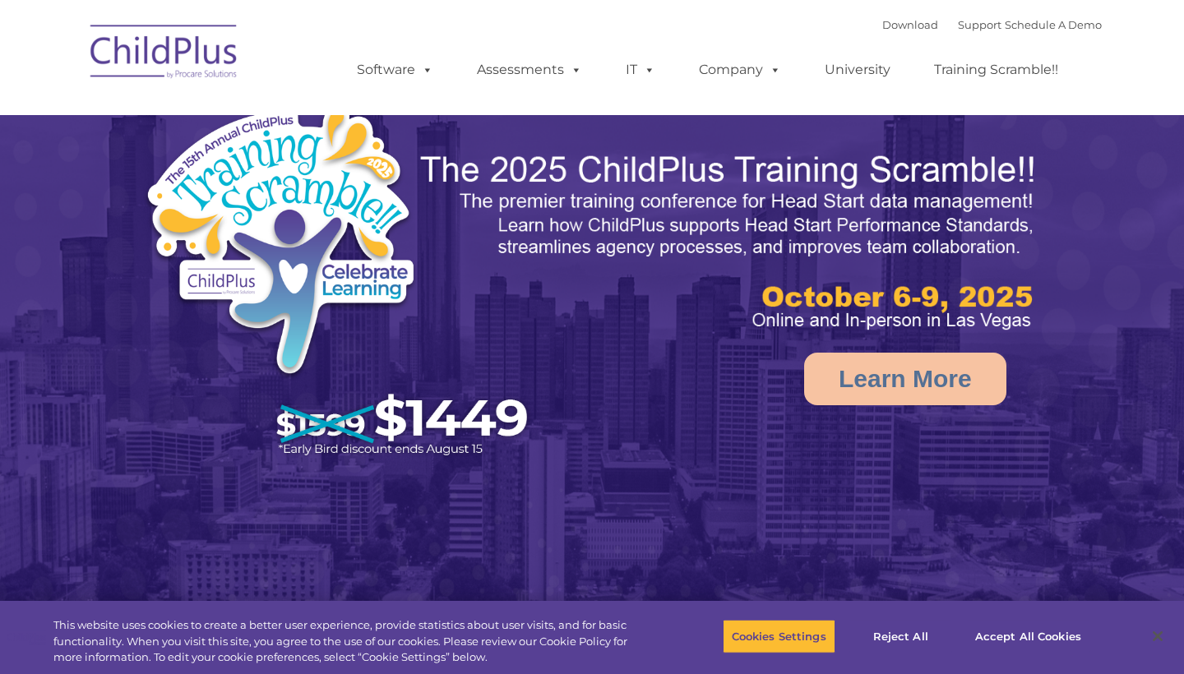 The width and height of the screenshot is (1184, 674). Describe the element at coordinates (910, 25) in the screenshot. I see `a: Download` at that location.